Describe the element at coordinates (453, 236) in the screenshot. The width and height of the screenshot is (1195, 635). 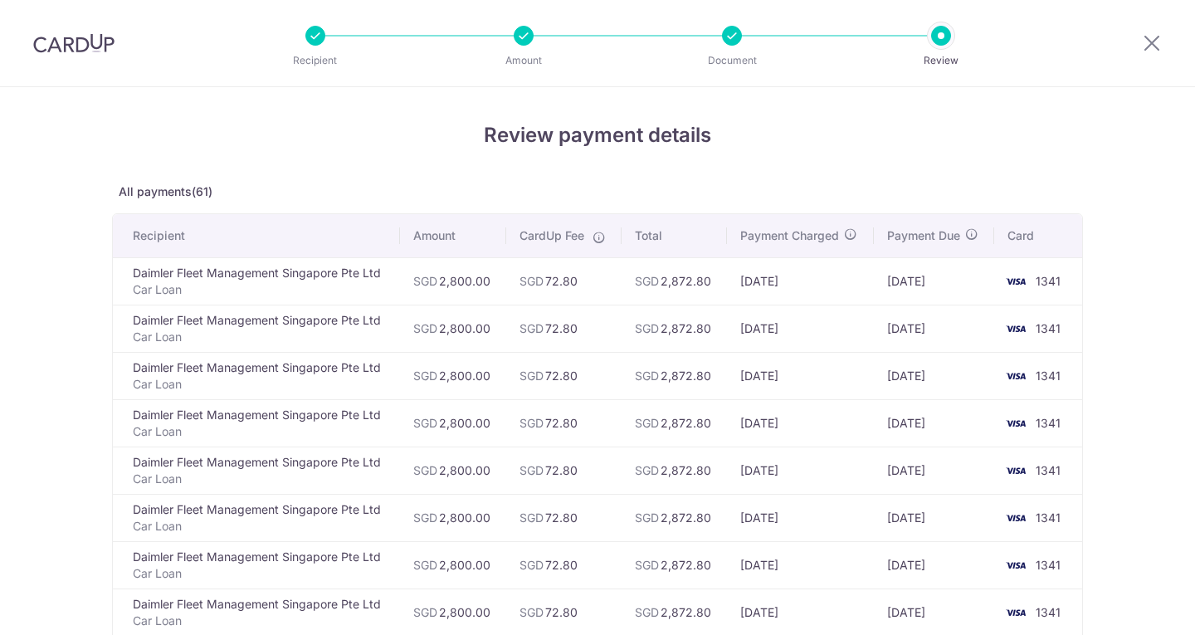
I see `th: Amount` at that location.